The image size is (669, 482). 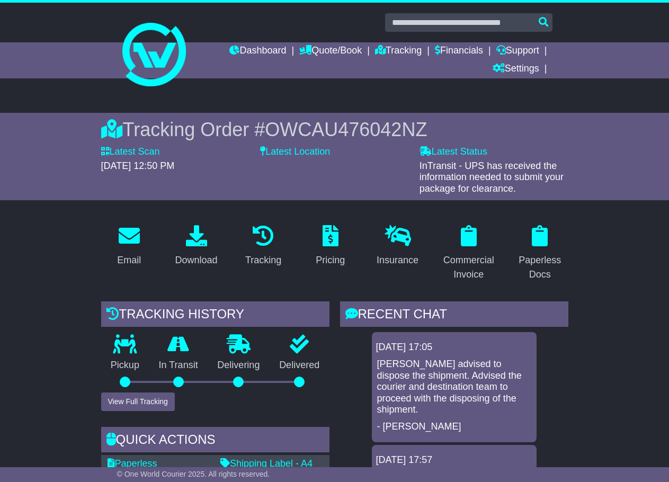 What do you see at coordinates (469, 253) in the screenshot?
I see `a: Commercial Invoice` at bounding box center [469, 253].